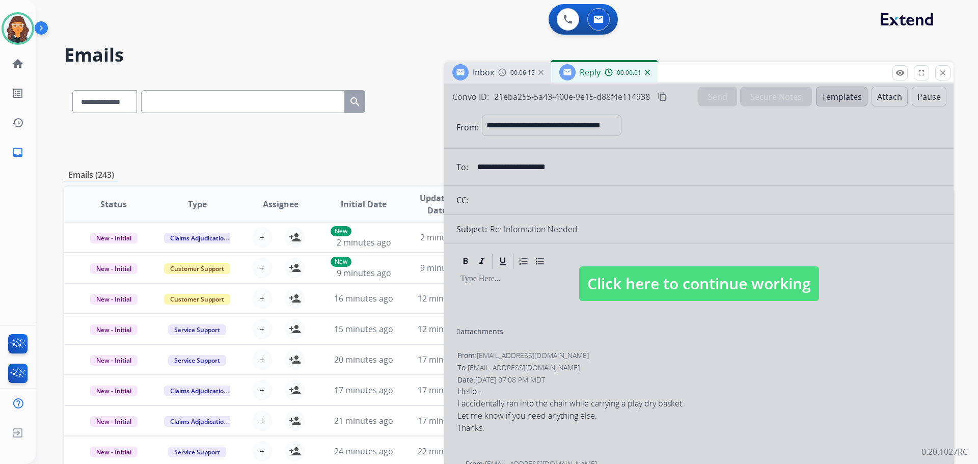 The image size is (978, 464). What do you see at coordinates (364, 329) in the screenshot?
I see `span: 15 minutes ago` at bounding box center [364, 329].